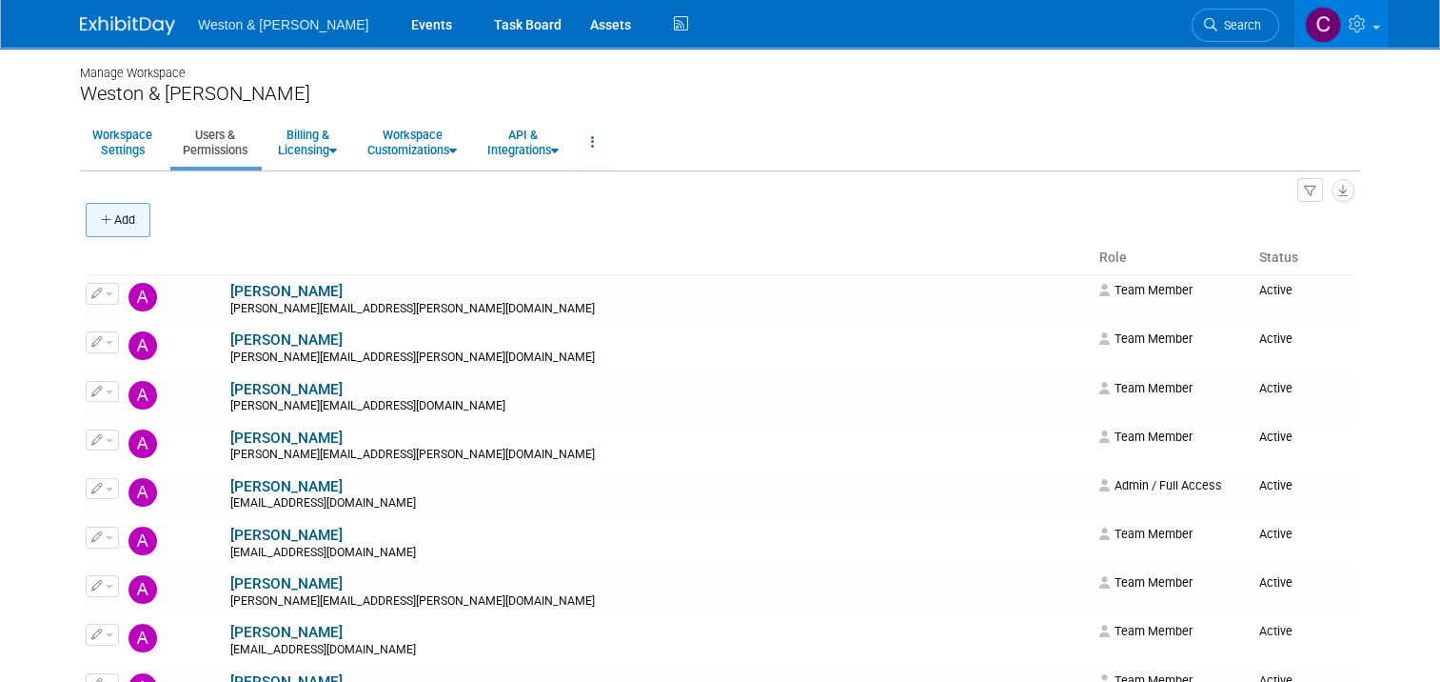 The width and height of the screenshot is (1440, 682). Describe the element at coordinates (122, 142) in the screenshot. I see `a: WorkspaceSettings` at that location.